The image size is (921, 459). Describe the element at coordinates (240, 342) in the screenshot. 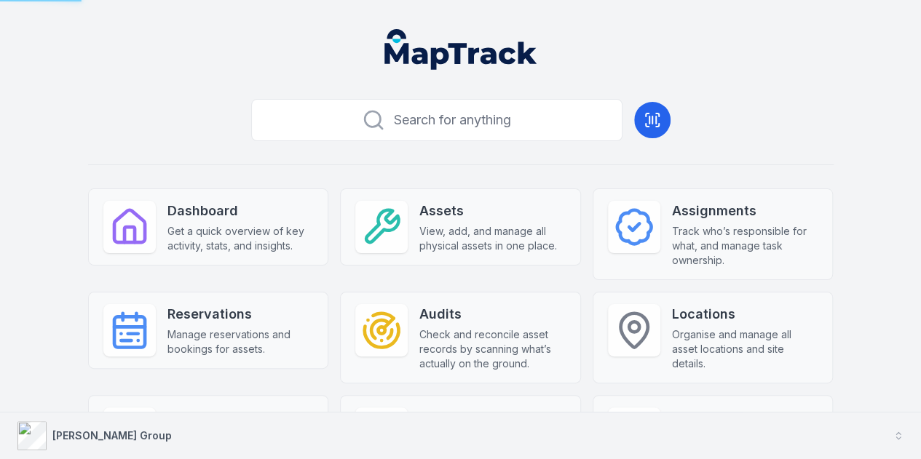

I see `span: Manage reservations and bookings for assets.` at that location.